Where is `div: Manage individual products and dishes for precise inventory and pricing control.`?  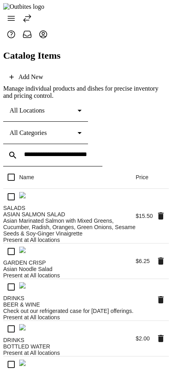 div: Manage individual products and dishes for precise inventory and pricing control. is located at coordinates (86, 92).